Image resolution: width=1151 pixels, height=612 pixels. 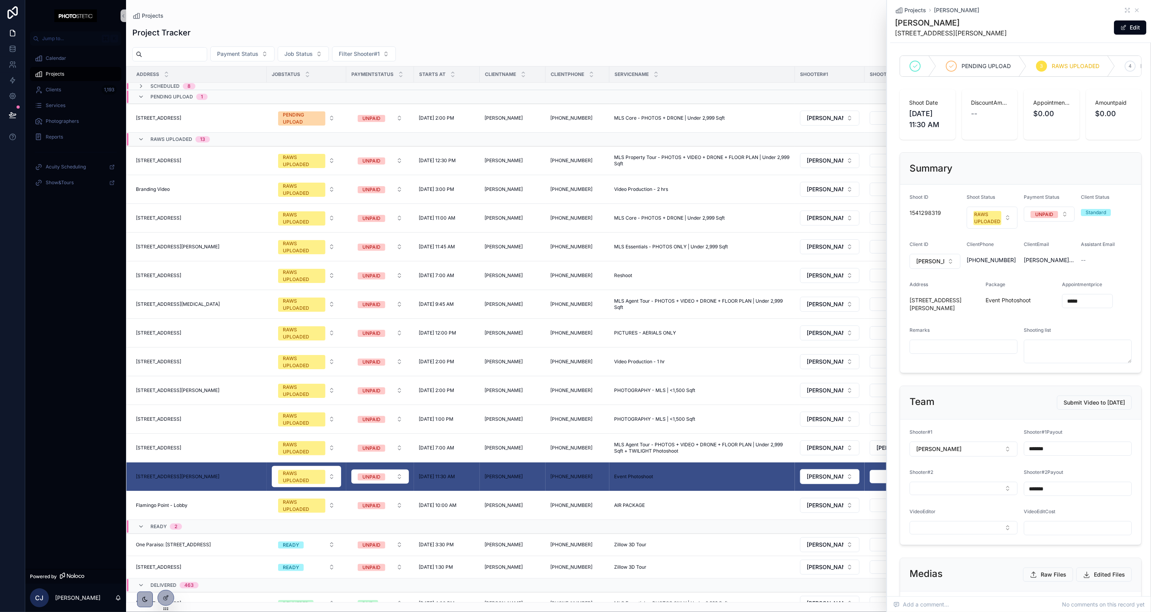 I want to click on span: Video Production - 1 hr, so click(x=639, y=362).